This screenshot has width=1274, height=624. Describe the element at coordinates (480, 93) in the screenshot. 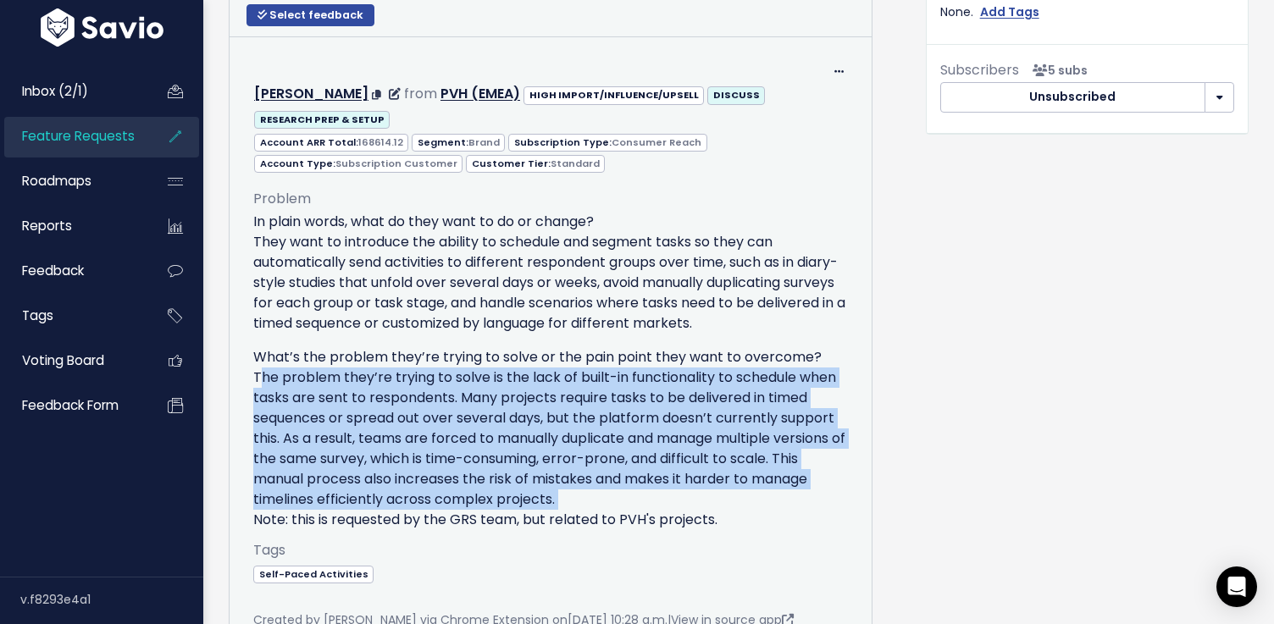

I see `a: PVH (EMEA)` at that location.